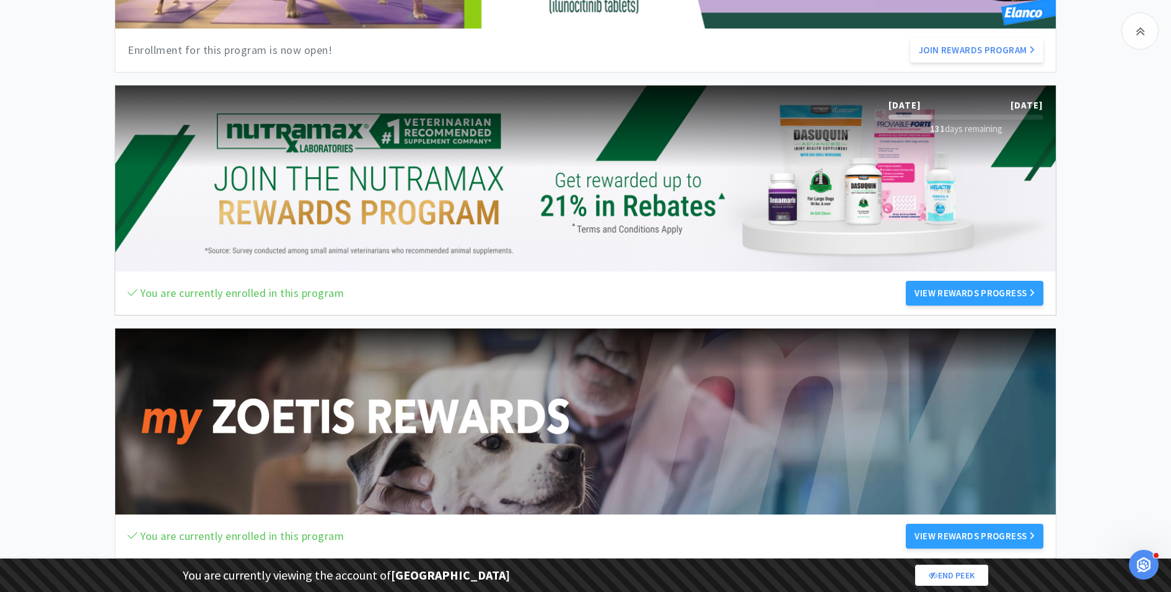 This screenshot has width=1171, height=592. I want to click on p: You are currently viewing the account of, so click(346, 575).